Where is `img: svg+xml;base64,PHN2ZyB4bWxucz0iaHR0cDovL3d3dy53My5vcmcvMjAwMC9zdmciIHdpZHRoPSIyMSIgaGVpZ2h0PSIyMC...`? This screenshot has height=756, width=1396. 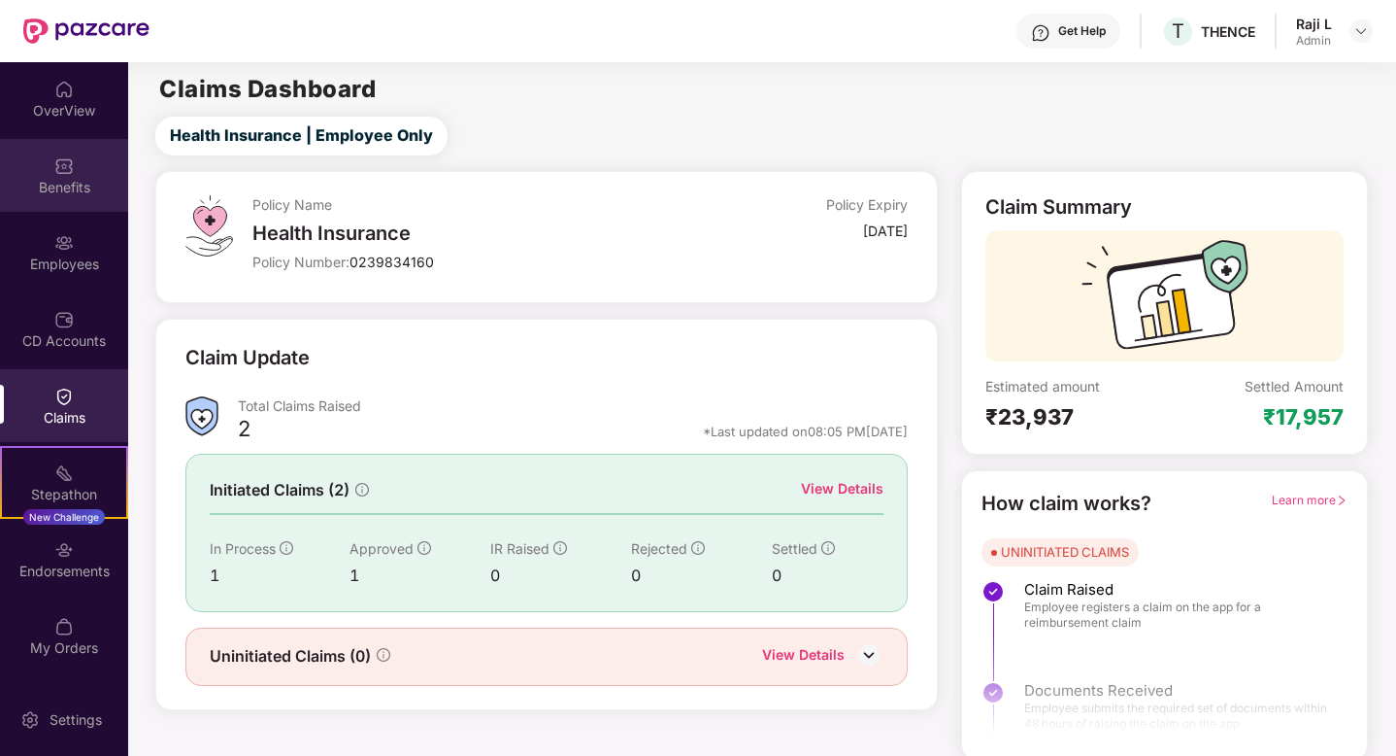
img: svg+xml;base64,PHN2ZyB4bWxucz0iaHR0cDovL3d3dy53My5vcmcvMjAwMC9zdmciIHdpZHRoPSIyMSIgaGVpZ2h0PSIyMC... is located at coordinates (64, 473).